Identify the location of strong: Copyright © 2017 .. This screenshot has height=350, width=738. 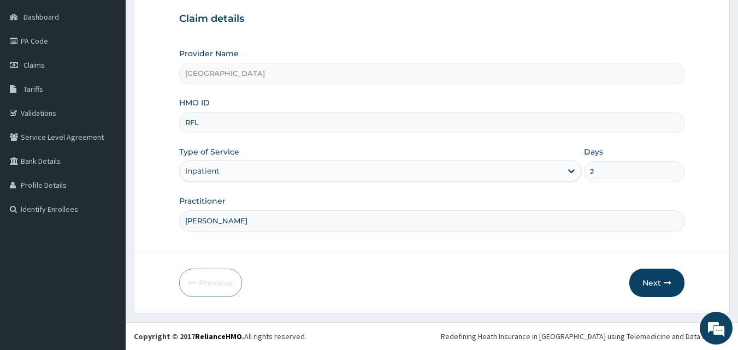
(189, 336).